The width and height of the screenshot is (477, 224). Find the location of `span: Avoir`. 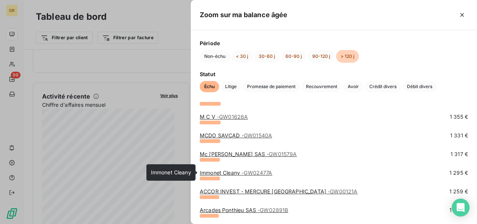

span: Avoir is located at coordinates (354, 87).